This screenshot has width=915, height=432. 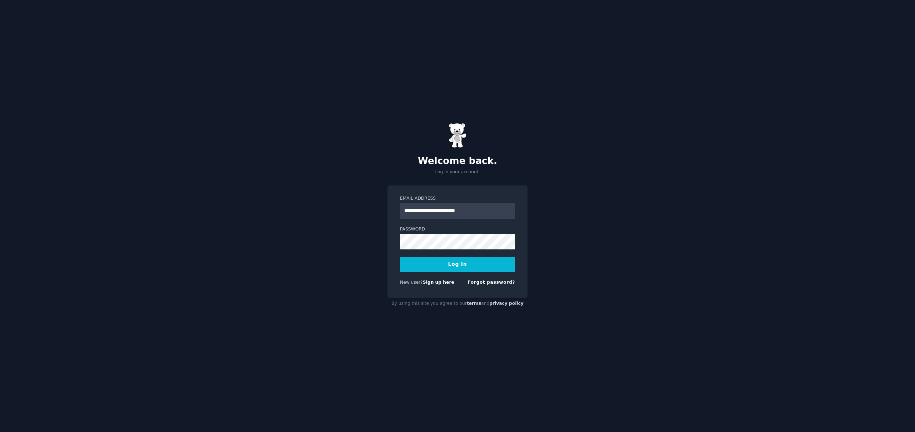 I want to click on a: privacy policy, so click(x=506, y=303).